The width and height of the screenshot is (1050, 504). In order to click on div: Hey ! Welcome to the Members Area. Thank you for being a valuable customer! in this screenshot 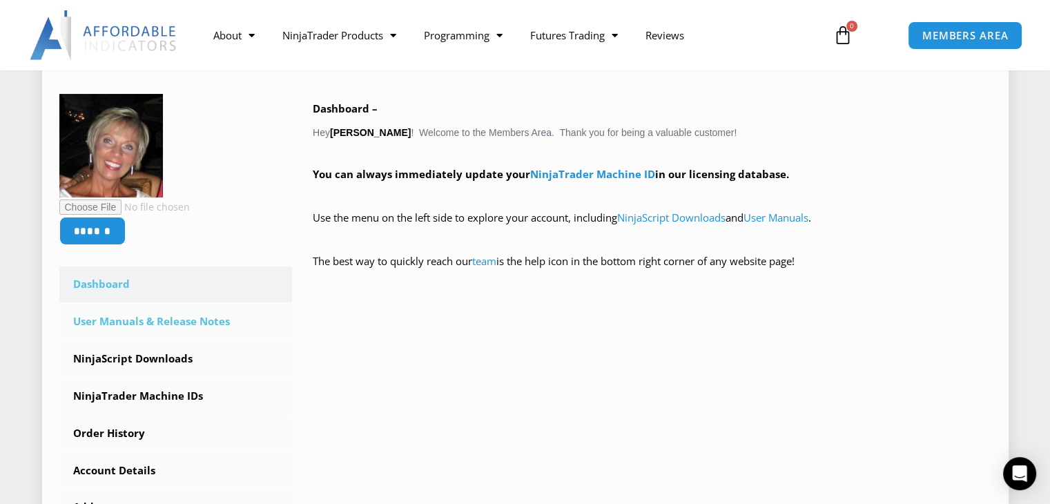, I will do `click(652, 195)`.